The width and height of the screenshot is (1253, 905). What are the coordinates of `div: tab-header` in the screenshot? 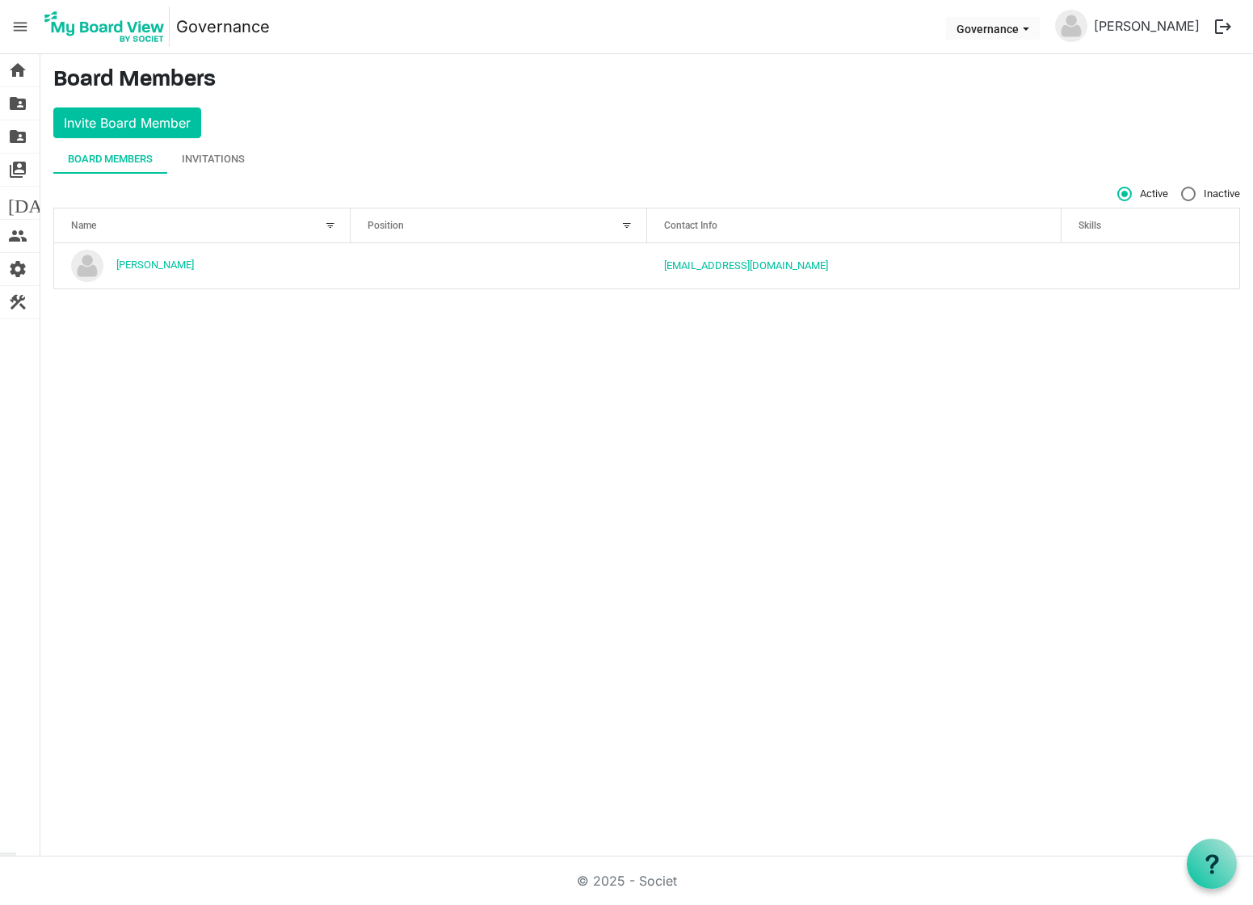 It's located at (646, 159).